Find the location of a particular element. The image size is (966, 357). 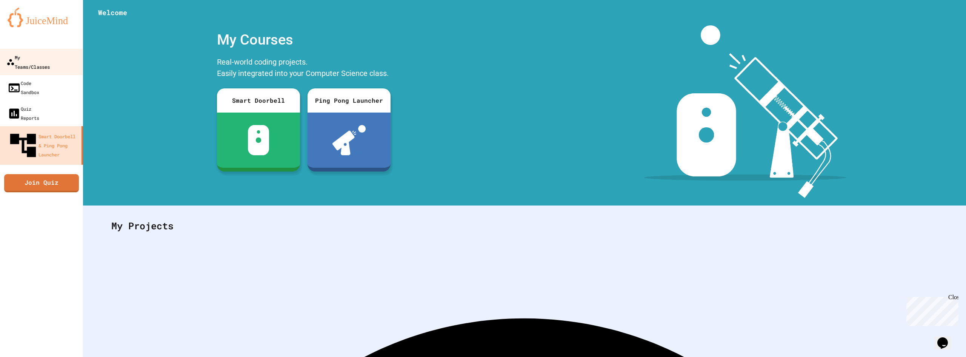

a: Join Quiz is located at coordinates (42, 183).